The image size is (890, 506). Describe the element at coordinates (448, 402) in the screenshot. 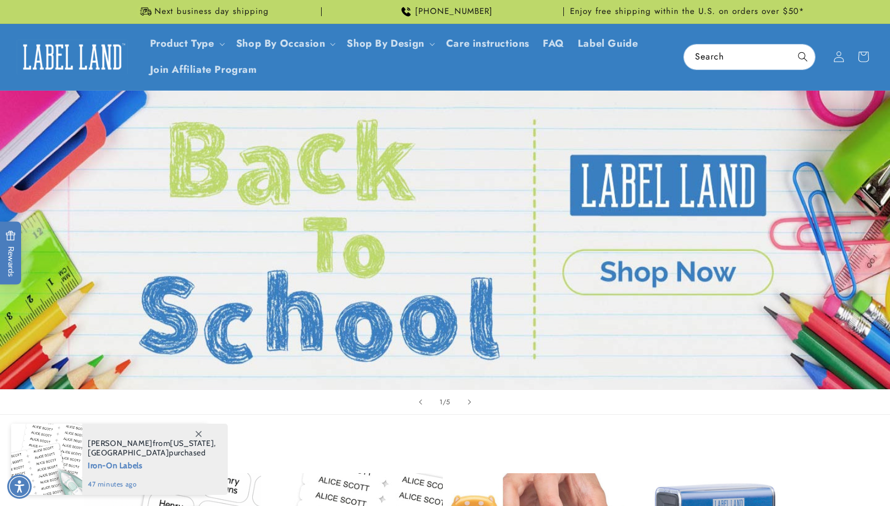

I see `span: 5` at that location.